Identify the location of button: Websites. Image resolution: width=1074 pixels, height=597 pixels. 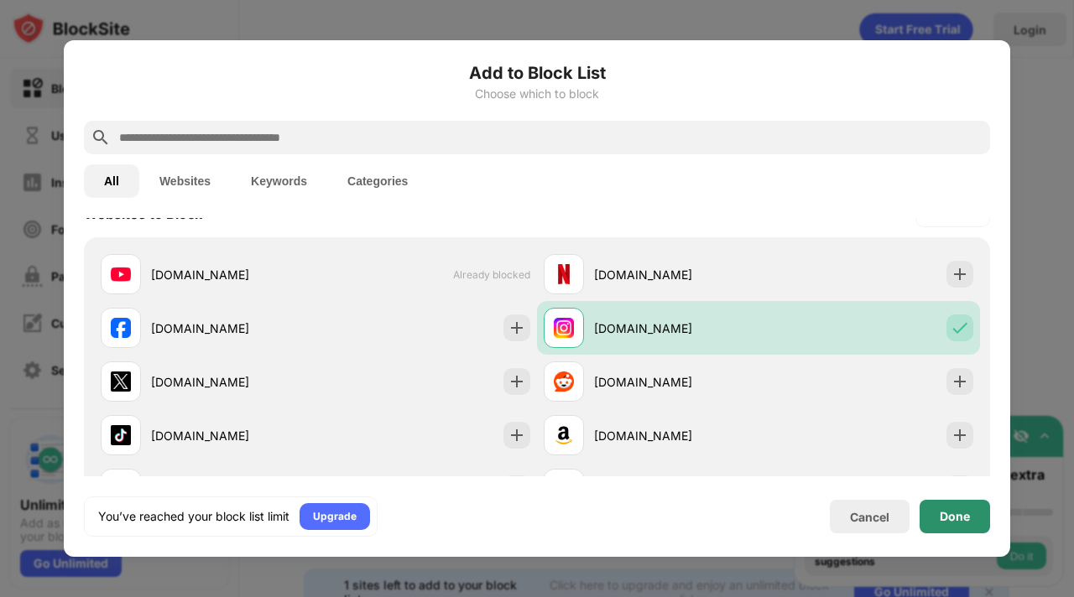
(185, 181).